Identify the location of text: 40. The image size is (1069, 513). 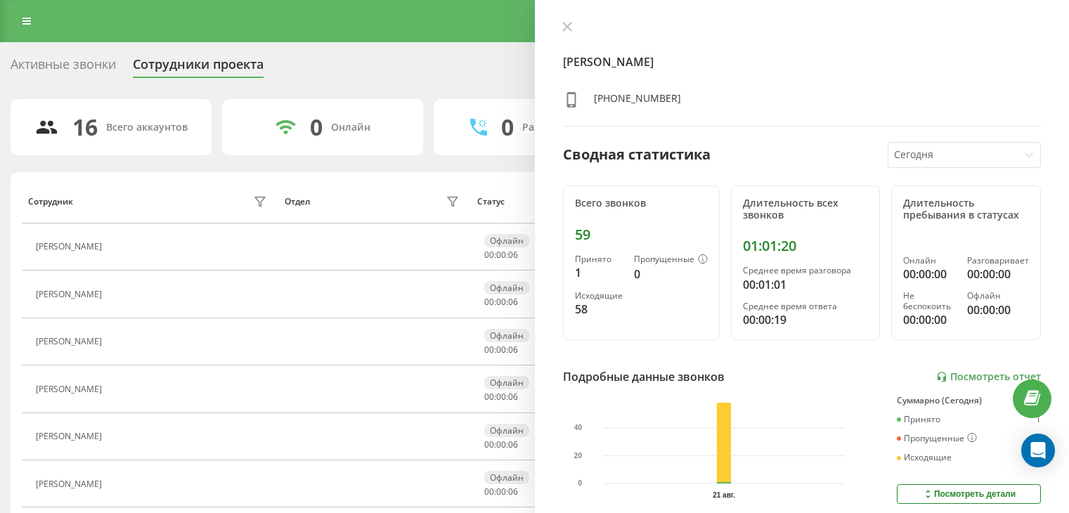
(578, 427).